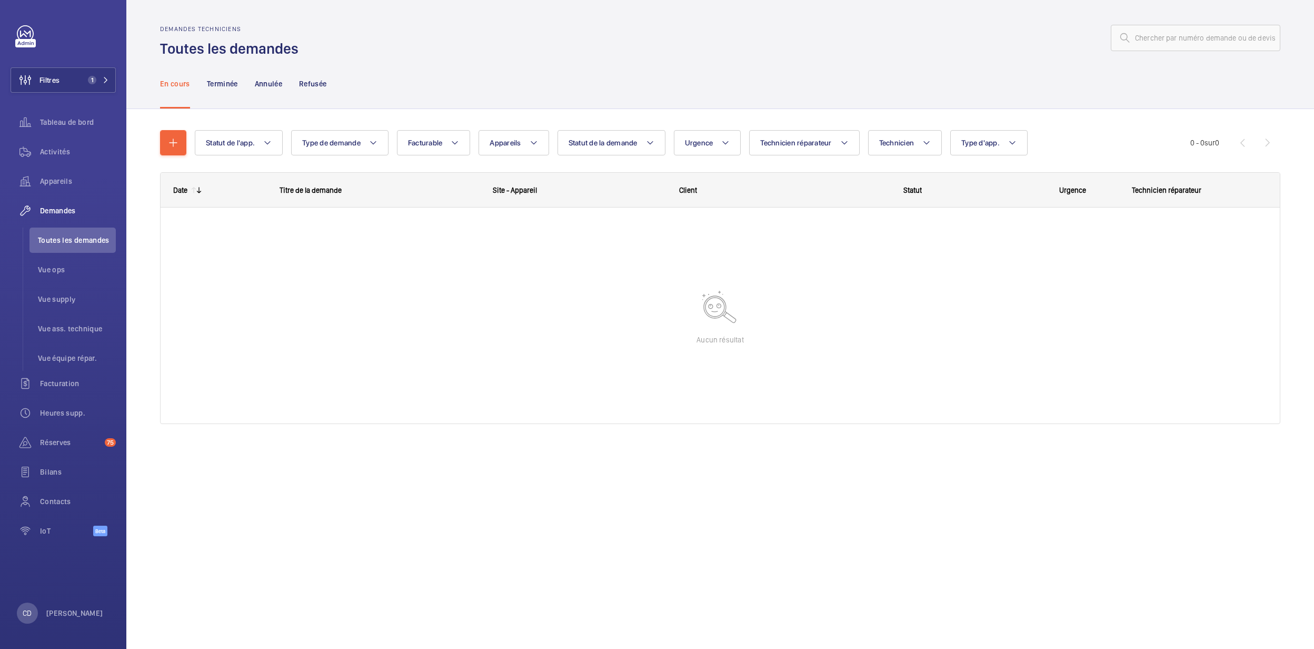 The image size is (1314, 649). I want to click on button: Statut de la demande, so click(611, 143).